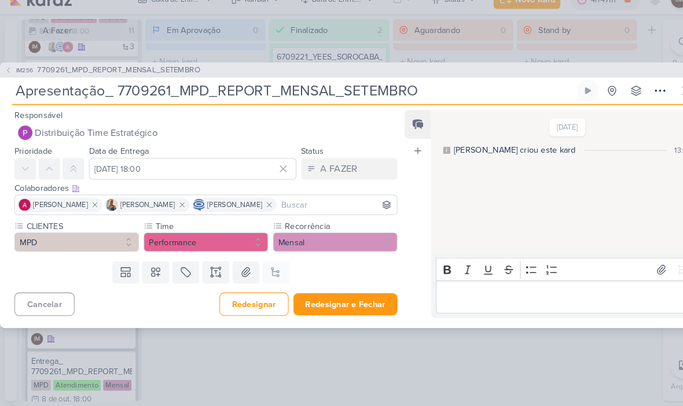 Image resolution: width=683 pixels, height=406 pixels. Describe the element at coordinates (545, 301) in the screenshot. I see `div: Editor editing area: main` at that location.